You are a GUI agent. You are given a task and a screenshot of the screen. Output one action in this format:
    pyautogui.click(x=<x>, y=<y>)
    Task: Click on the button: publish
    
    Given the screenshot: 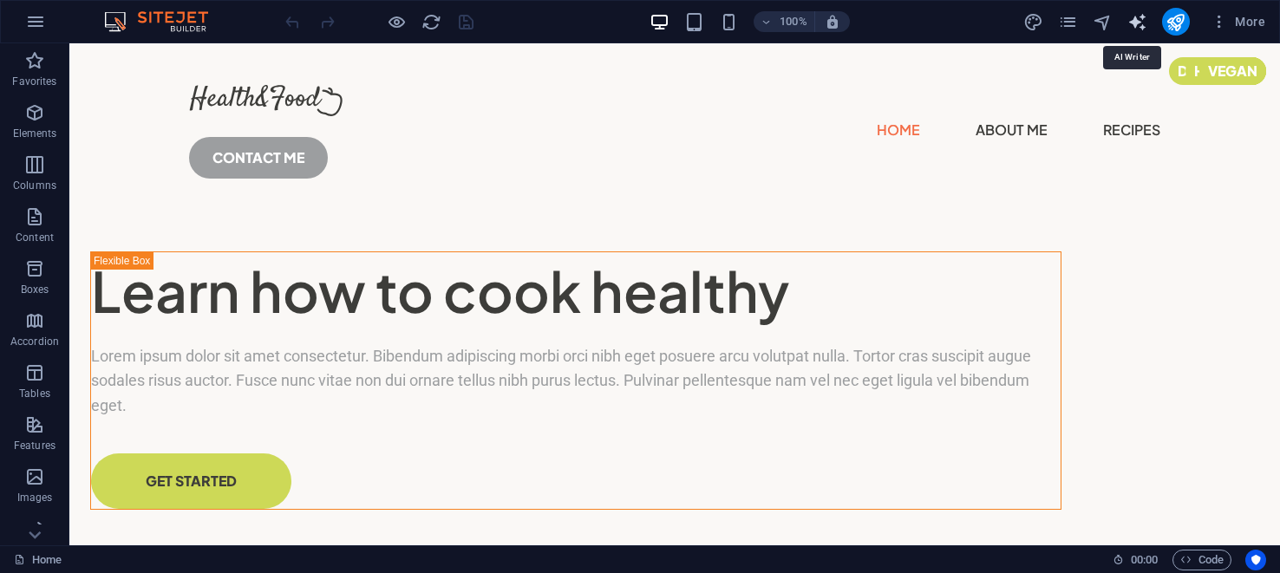 What is the action you would take?
    pyautogui.click(x=1176, y=22)
    